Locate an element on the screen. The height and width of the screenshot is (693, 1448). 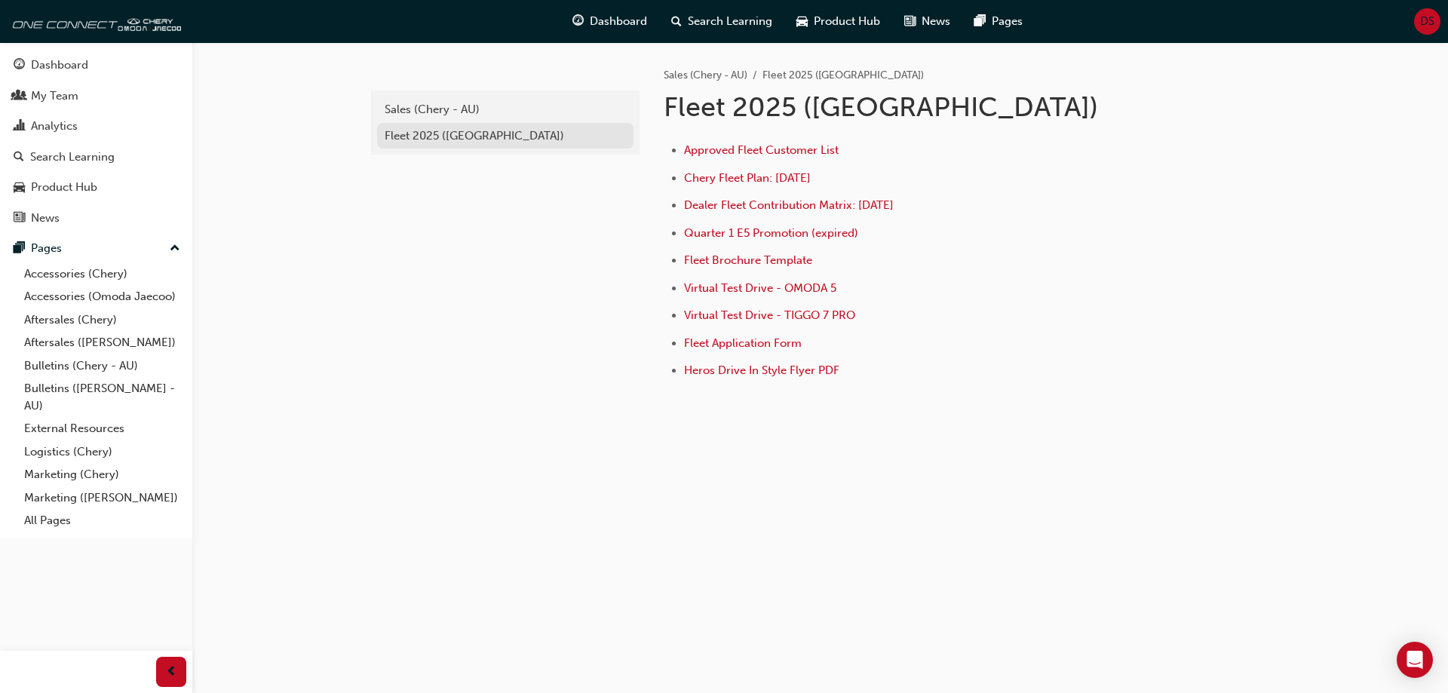
div: Product Hub is located at coordinates (64, 187).